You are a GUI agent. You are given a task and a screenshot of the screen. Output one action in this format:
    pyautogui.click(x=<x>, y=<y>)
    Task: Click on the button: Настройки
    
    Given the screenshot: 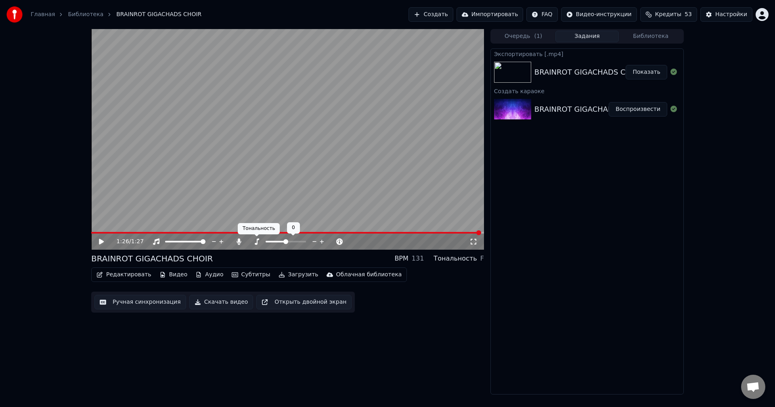 What is the action you would take?
    pyautogui.click(x=726, y=15)
    